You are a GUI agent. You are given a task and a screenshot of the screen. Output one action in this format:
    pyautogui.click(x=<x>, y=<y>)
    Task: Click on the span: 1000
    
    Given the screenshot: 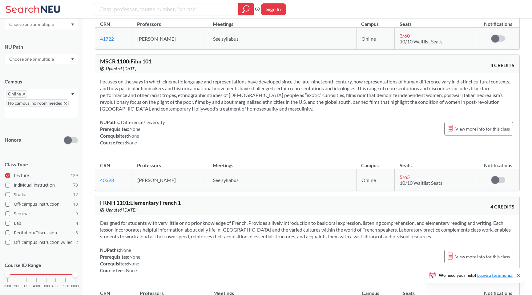 What is the action you would take?
    pyautogui.click(x=7, y=286)
    